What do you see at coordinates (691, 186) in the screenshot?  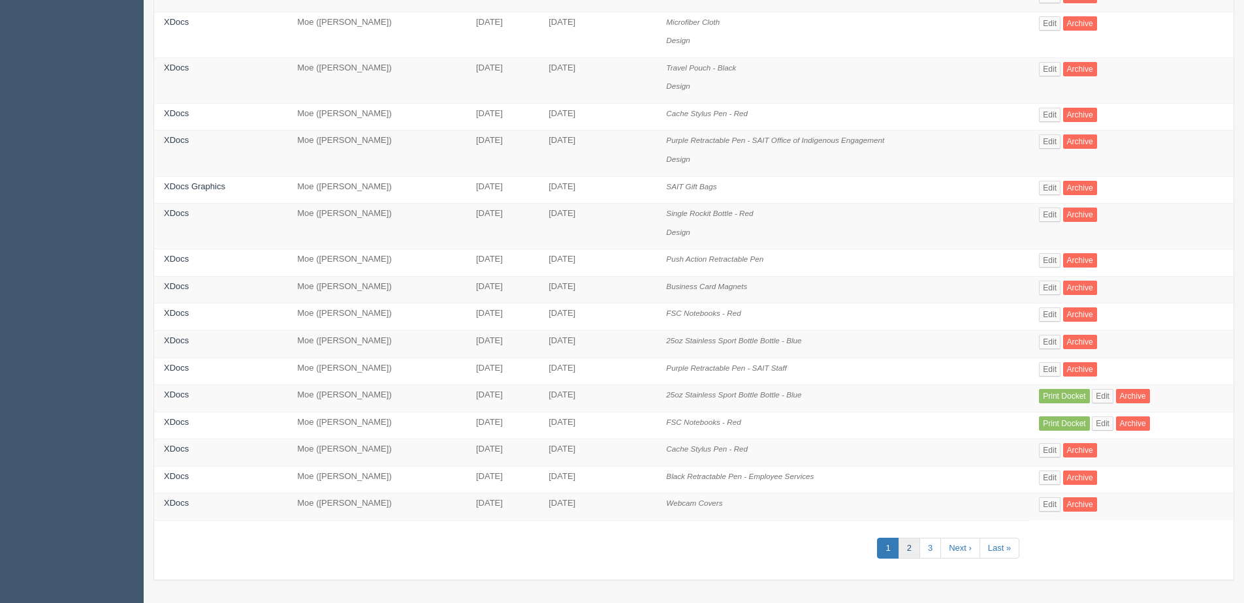 I see `i: SAIT Gift Bags` at bounding box center [691, 186].